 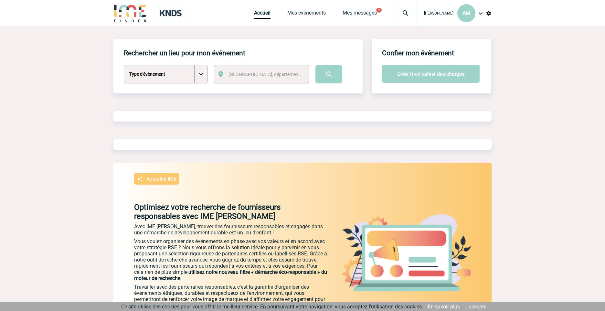 I want to click on img: actu.png, so click(x=406, y=253).